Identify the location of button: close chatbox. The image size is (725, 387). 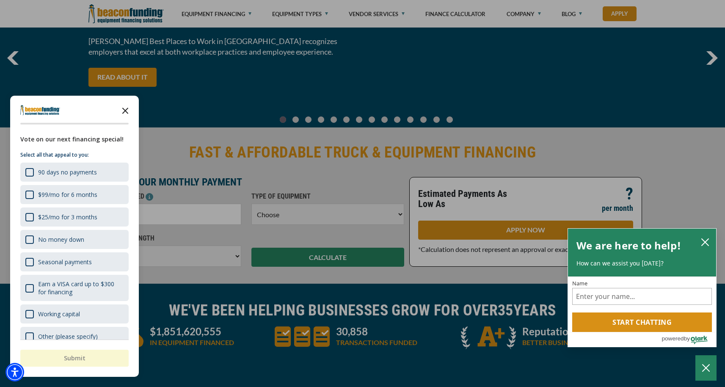
(705, 242).